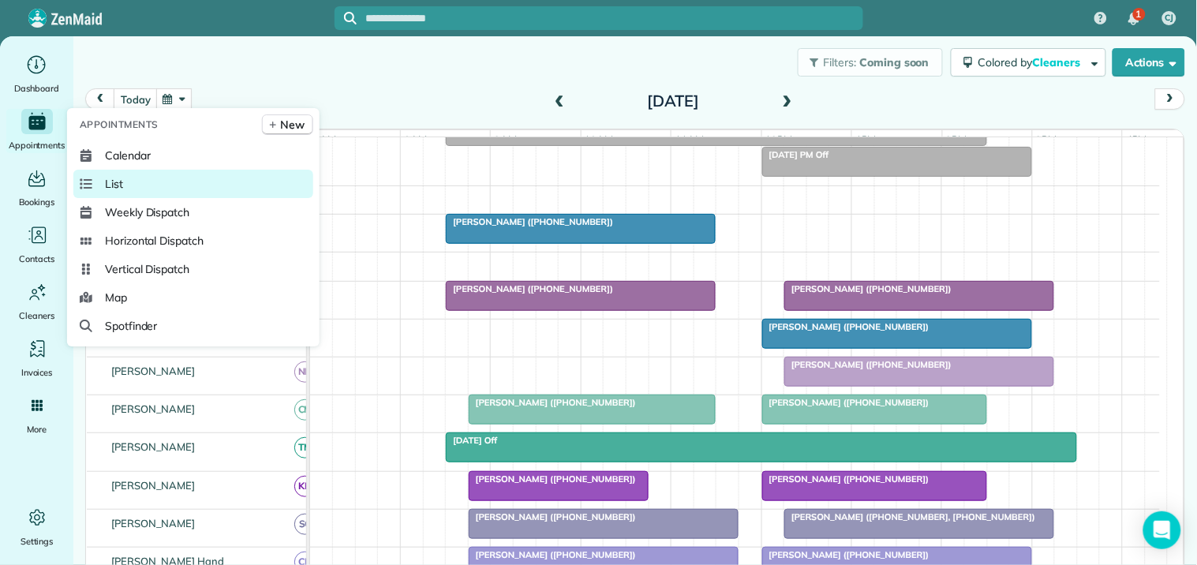 The image size is (1197, 565). What do you see at coordinates (36, 429) in the screenshot?
I see `span: More` at bounding box center [36, 429].